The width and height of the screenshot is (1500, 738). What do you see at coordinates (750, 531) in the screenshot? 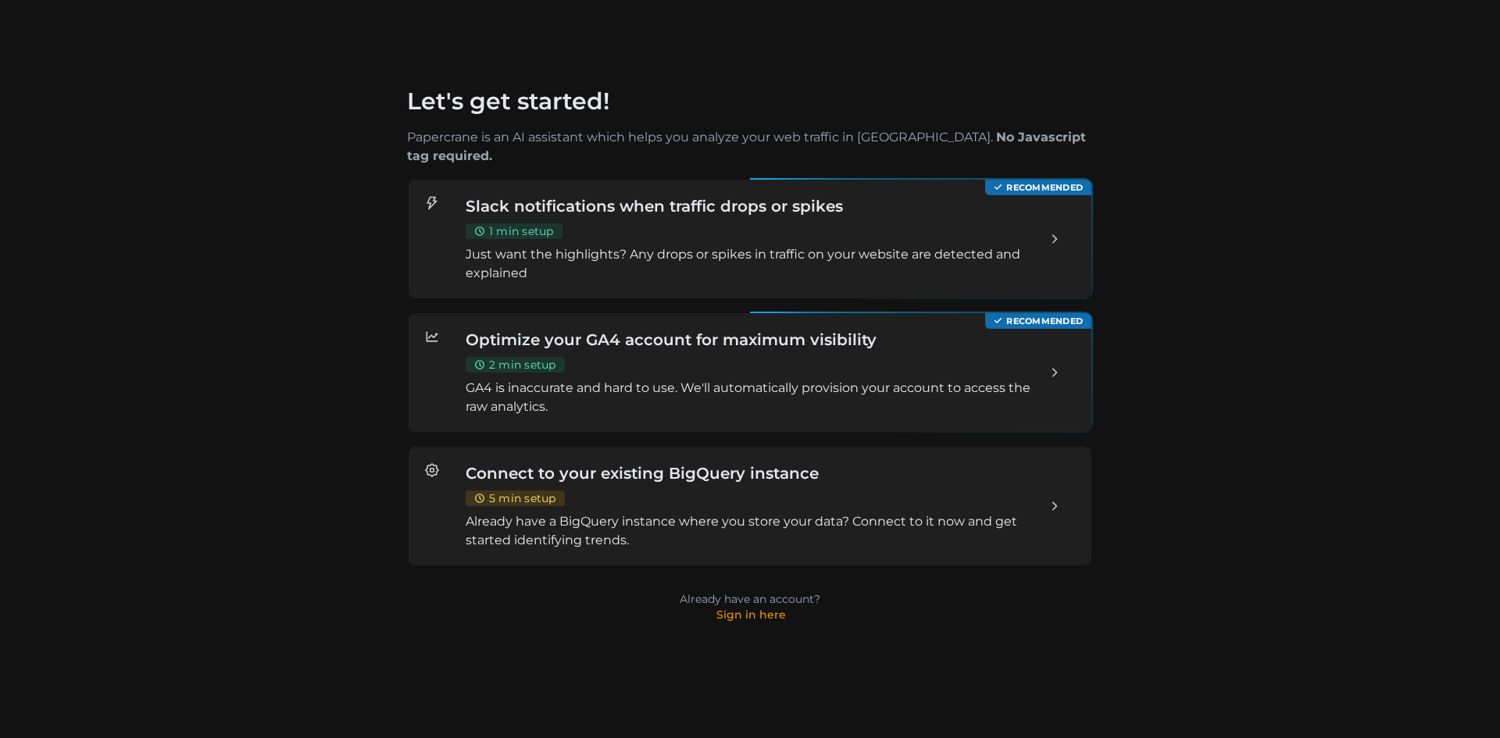
I see `p: Already have a BigQuery instance where you store your data? Connect to it now and get started ide...` at bounding box center [750, 531].